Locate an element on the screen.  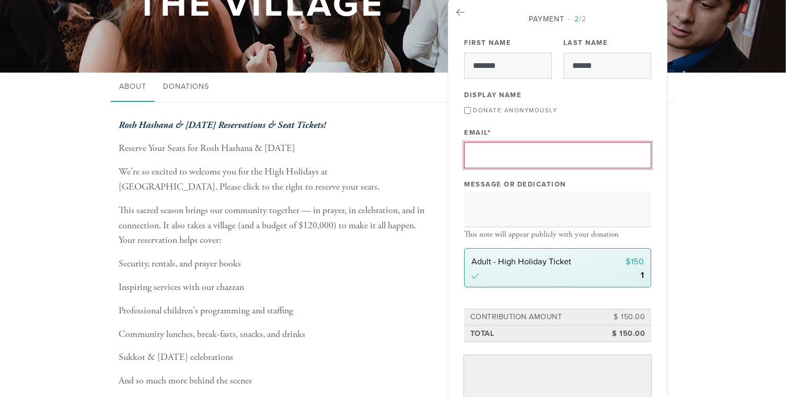
p: This sacred season brings our community together — in prayer, in celebration, and in connection. ... is located at coordinates (275, 226).